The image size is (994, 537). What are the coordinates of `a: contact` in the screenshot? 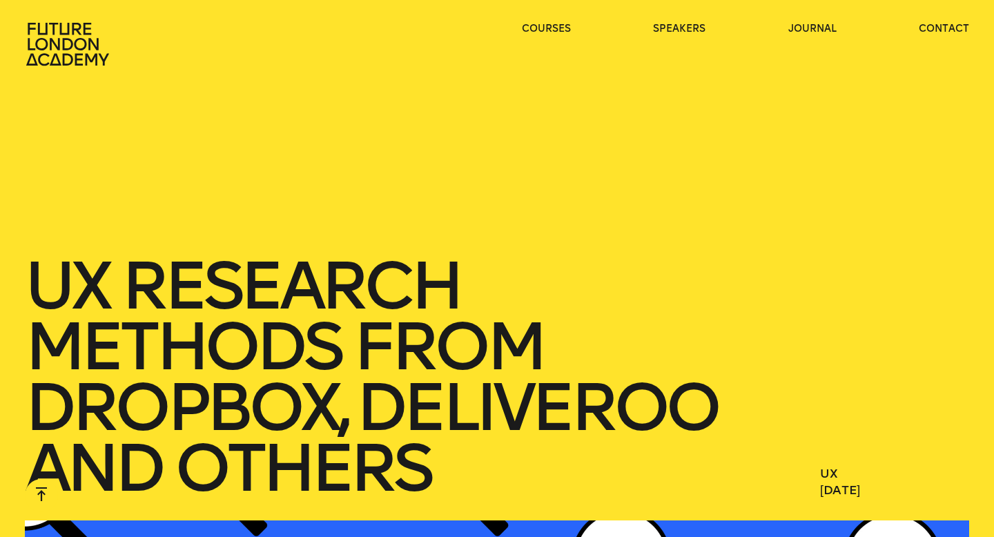 It's located at (944, 29).